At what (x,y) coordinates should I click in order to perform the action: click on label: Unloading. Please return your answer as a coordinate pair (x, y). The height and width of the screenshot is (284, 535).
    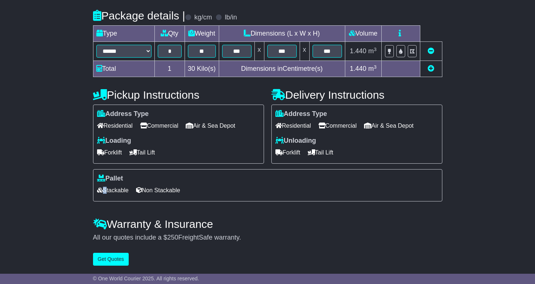
    Looking at the image, I should click on (296, 141).